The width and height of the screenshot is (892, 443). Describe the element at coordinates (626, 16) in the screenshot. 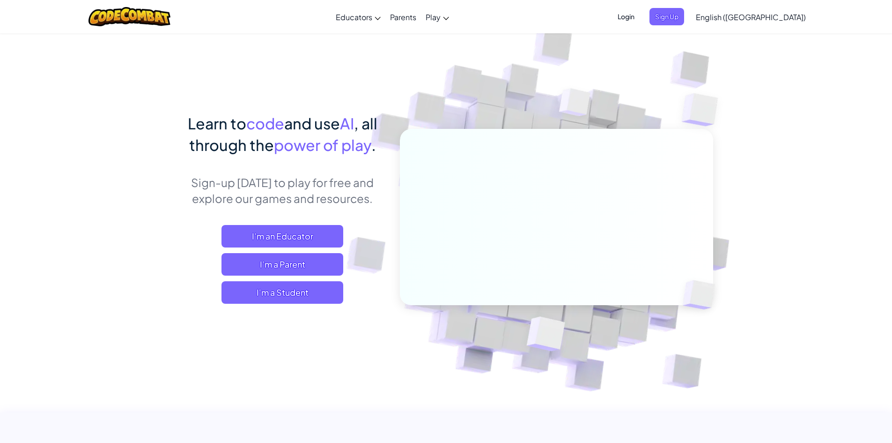

I see `span: Login` at that location.